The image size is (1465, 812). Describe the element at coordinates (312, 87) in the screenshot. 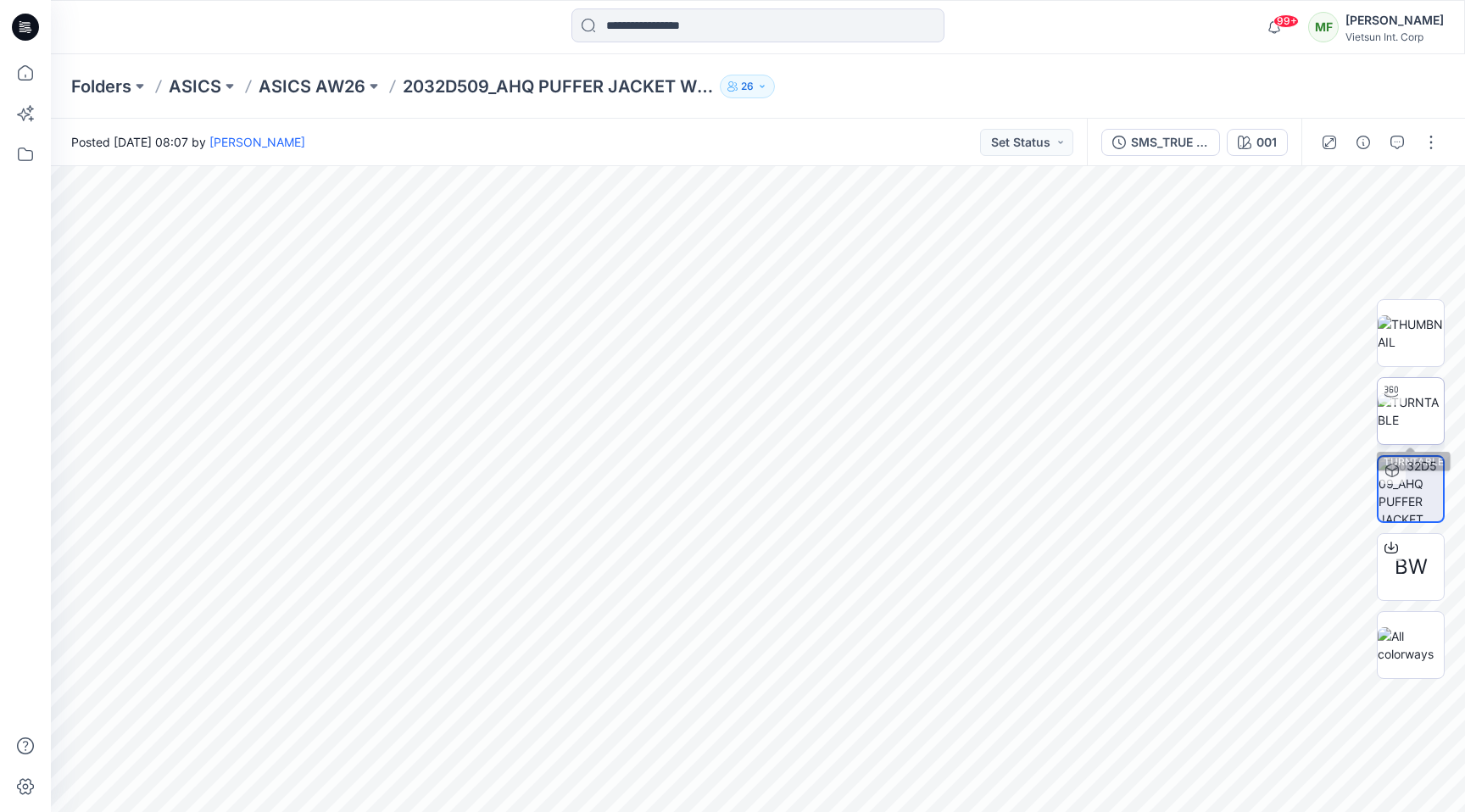

I see `p: ASICS AW26` at that location.